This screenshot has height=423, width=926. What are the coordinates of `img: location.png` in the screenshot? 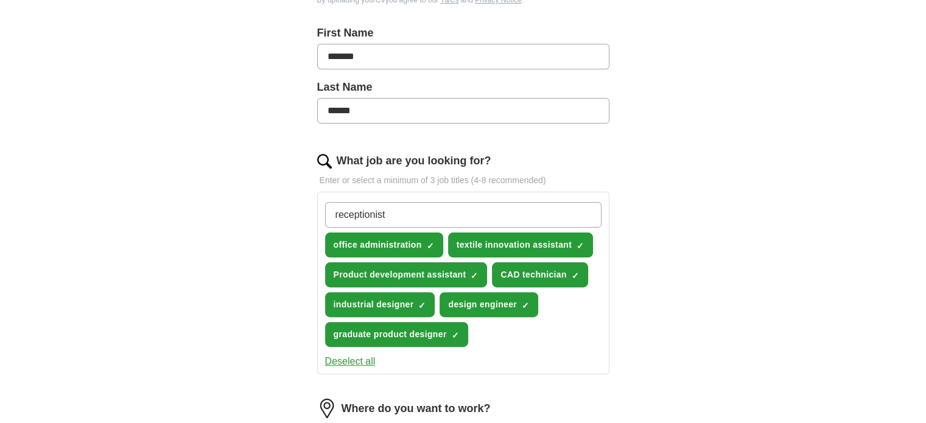 It's located at (327, 409).